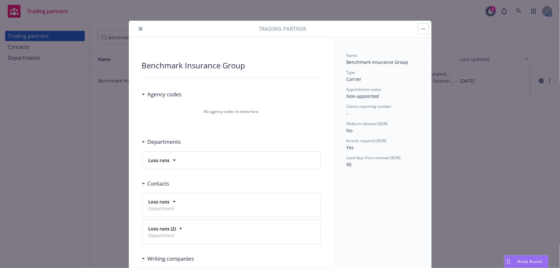 Image resolution: width=560 pixels, height=268 pixels. I want to click on span: 90, so click(349, 164).